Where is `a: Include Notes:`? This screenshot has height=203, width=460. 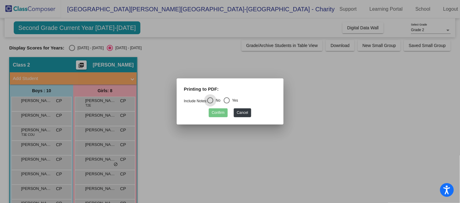
a: Include Notes: is located at coordinates (196, 101).